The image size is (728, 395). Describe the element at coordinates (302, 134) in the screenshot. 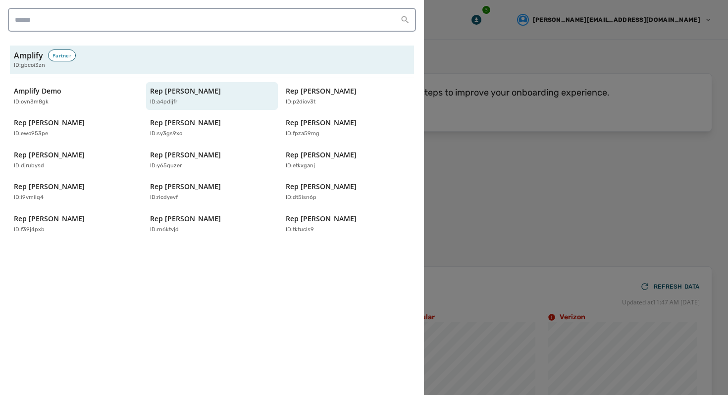

I see `p: ID: fpza59mg` at that location.